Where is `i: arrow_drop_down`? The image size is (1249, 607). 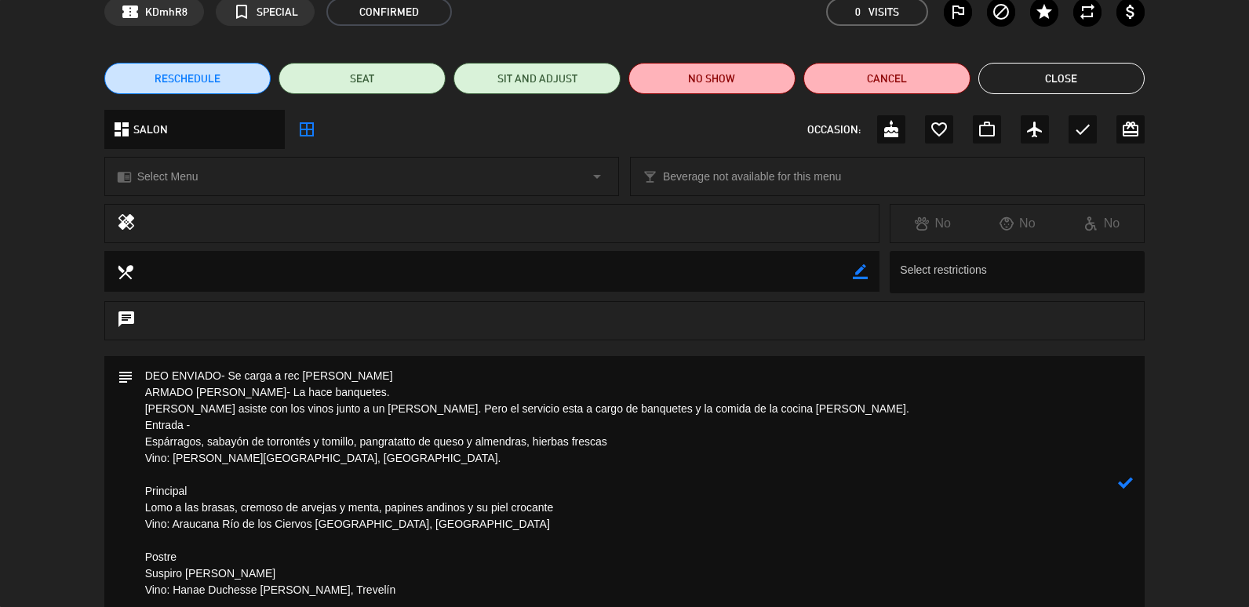 i: arrow_drop_down is located at coordinates (597, 177).